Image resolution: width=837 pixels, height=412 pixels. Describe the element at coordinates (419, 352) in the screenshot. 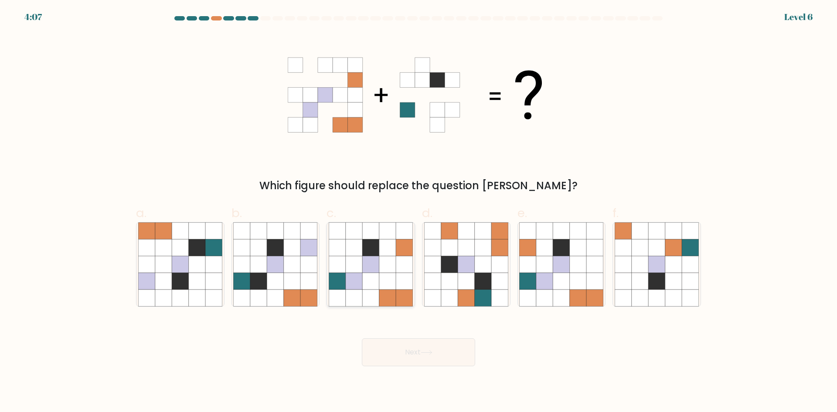

I see `button: Next` at that location.